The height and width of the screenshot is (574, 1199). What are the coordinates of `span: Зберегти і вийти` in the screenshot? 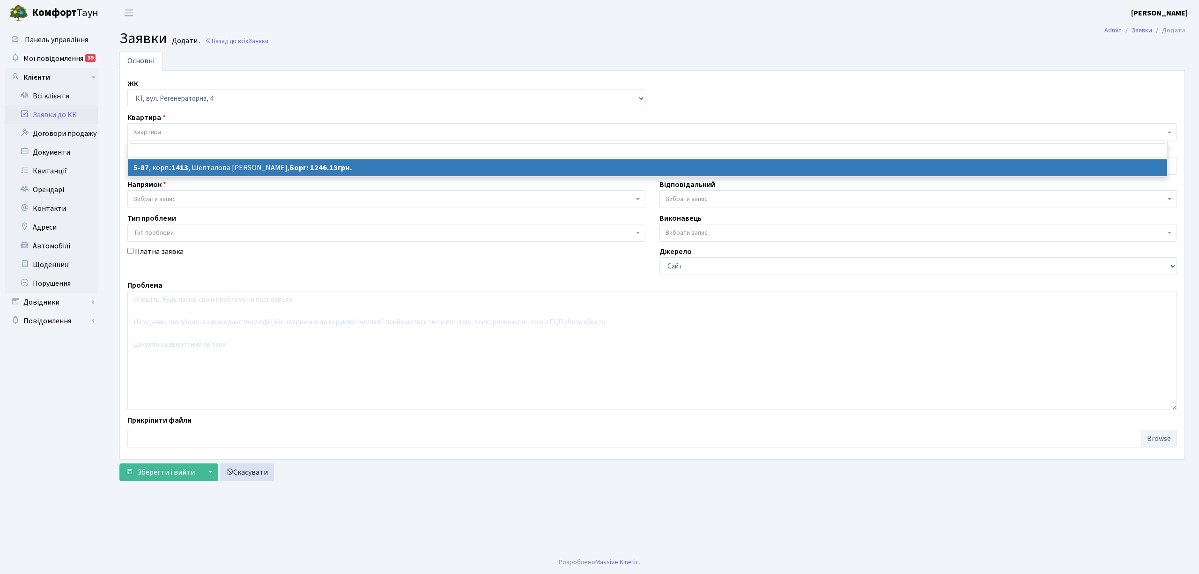 It's located at (166, 472).